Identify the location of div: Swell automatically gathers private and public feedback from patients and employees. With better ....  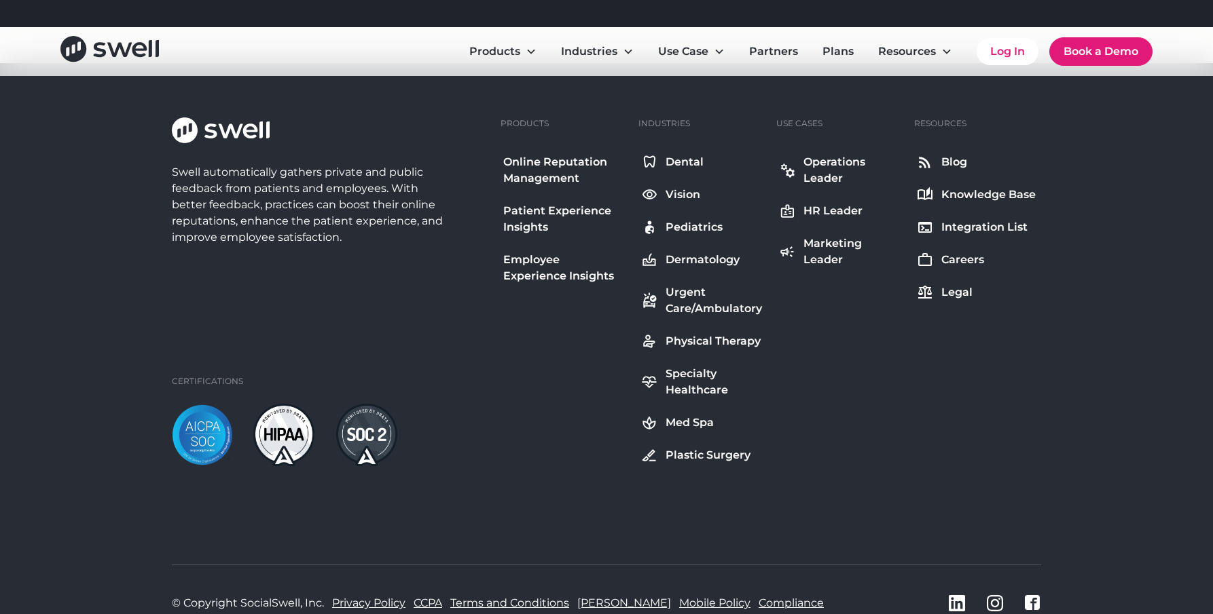
(310, 205).